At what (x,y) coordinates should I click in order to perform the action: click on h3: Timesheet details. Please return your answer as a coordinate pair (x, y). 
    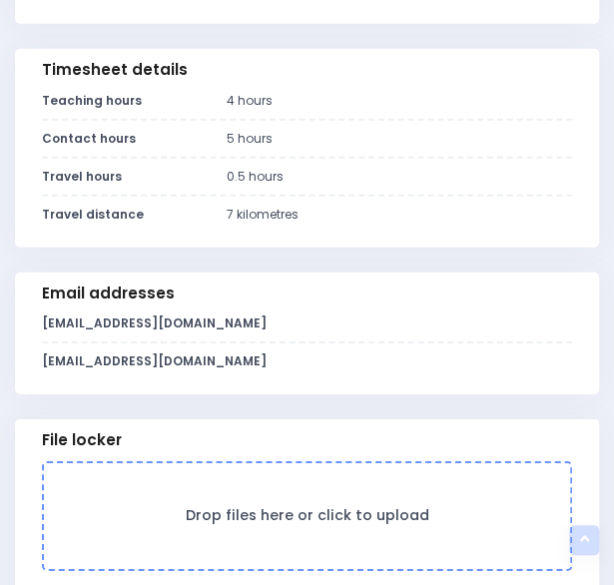
    Looking at the image, I should click on (115, 70).